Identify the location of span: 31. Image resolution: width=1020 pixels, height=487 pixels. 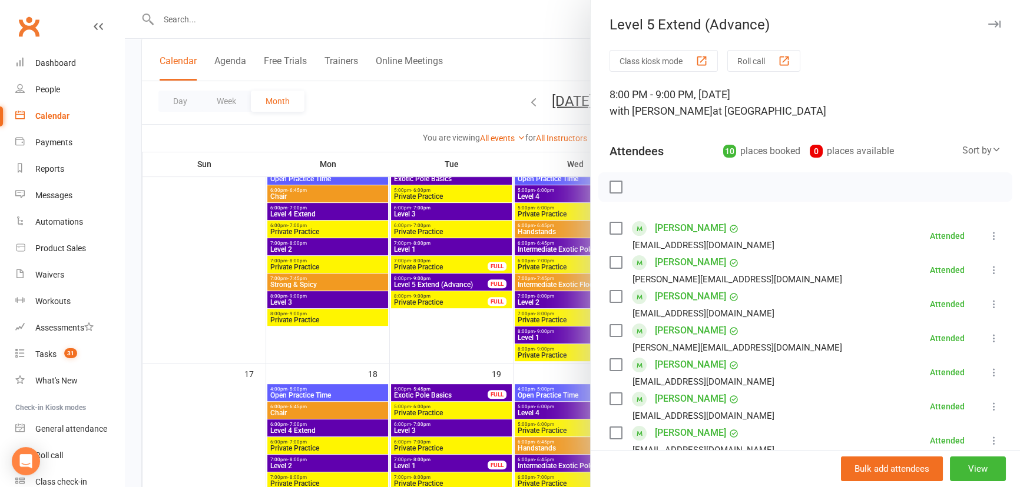
(71, 353).